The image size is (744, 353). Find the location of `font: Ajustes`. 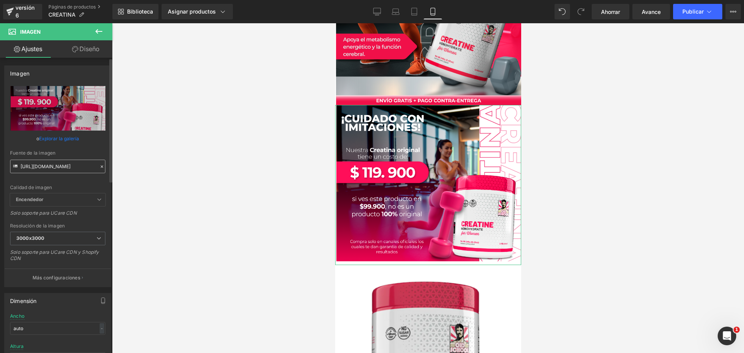

font: Ajustes is located at coordinates (32, 49).